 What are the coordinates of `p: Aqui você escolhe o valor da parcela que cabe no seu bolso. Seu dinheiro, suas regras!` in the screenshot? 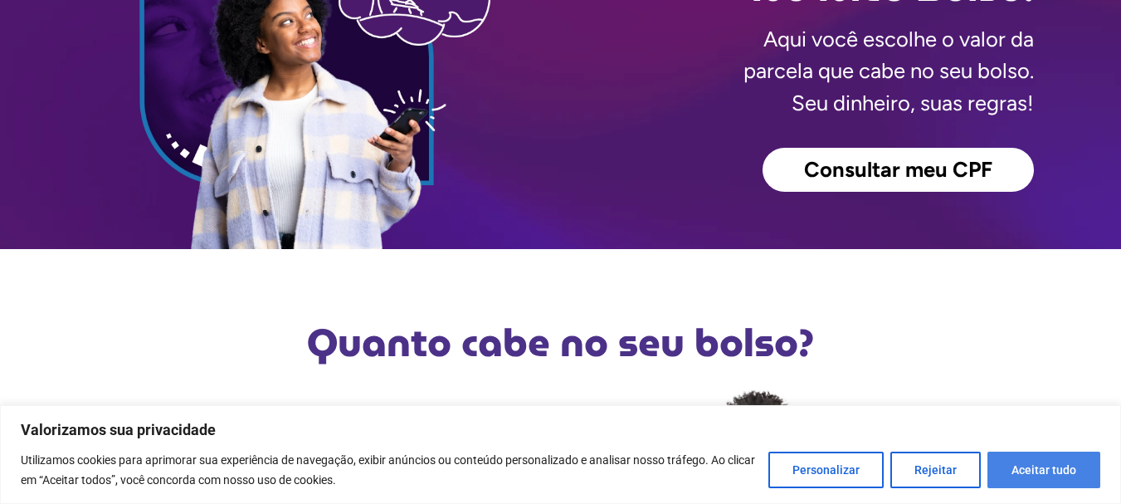 It's located at (889, 71).